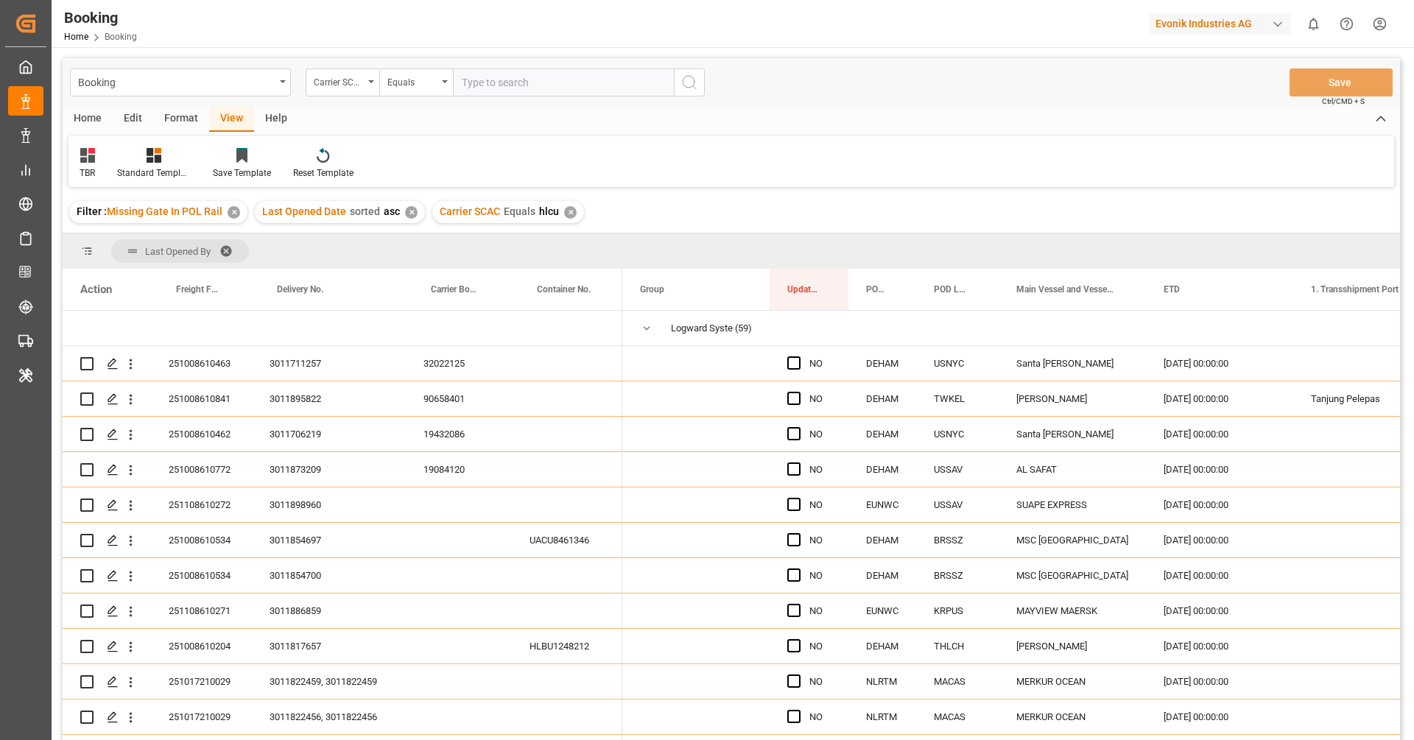  Describe the element at coordinates (328, 434) in the screenshot. I see `div: 3011706219` at that location.